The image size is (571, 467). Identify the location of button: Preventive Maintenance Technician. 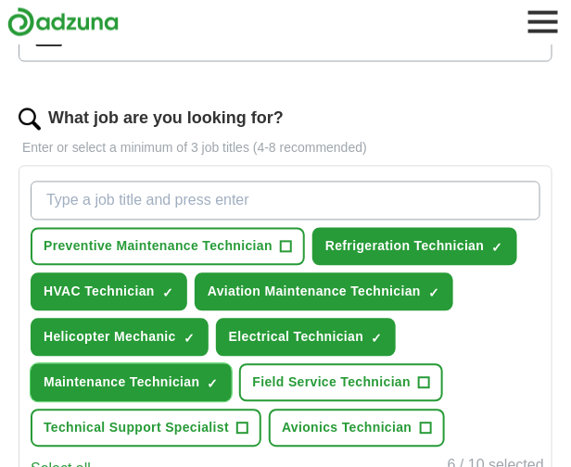
(168, 247).